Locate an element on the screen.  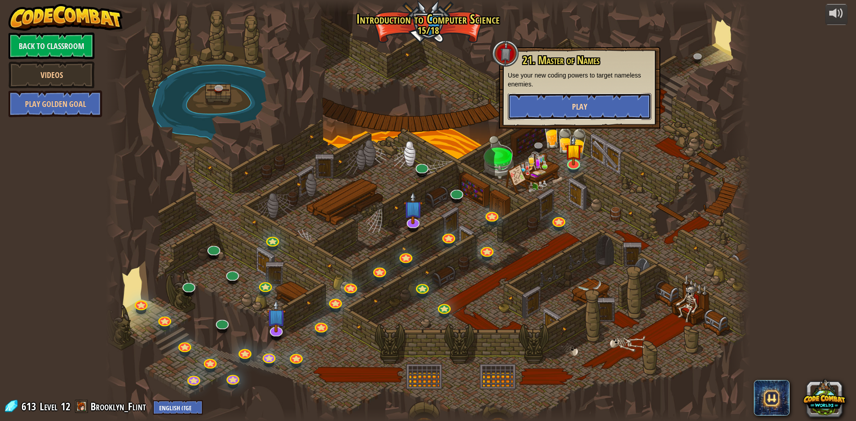
span: 12 is located at coordinates (66, 407).